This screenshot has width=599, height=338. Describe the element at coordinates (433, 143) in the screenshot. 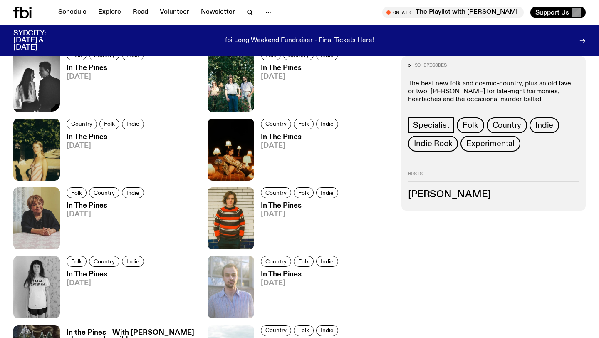

I see `span: Indie Rock` at that location.